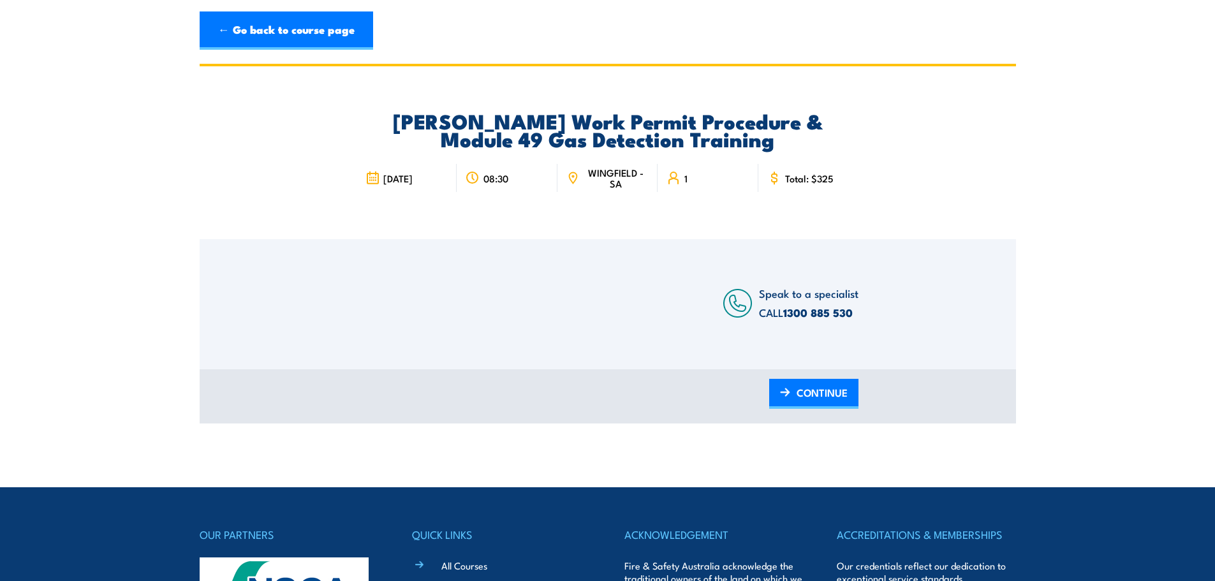  I want to click on span: Total: $325, so click(809, 178).